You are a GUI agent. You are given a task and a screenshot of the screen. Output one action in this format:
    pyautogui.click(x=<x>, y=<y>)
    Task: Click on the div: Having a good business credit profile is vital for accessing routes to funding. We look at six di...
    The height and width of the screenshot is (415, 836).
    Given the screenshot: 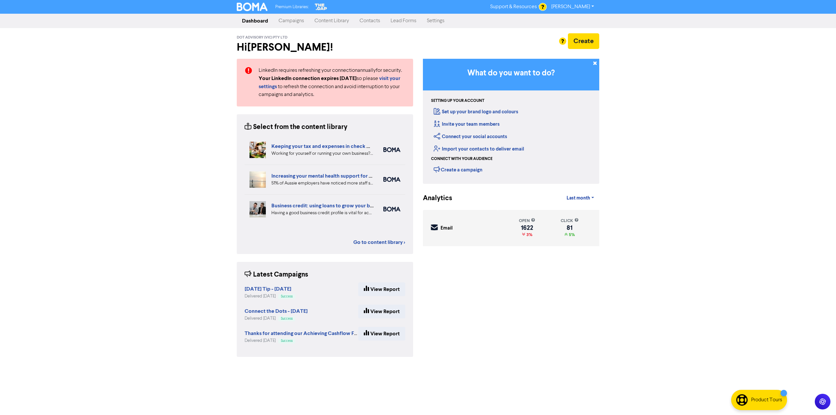 What is the action you would take?
    pyautogui.click(x=322, y=213)
    